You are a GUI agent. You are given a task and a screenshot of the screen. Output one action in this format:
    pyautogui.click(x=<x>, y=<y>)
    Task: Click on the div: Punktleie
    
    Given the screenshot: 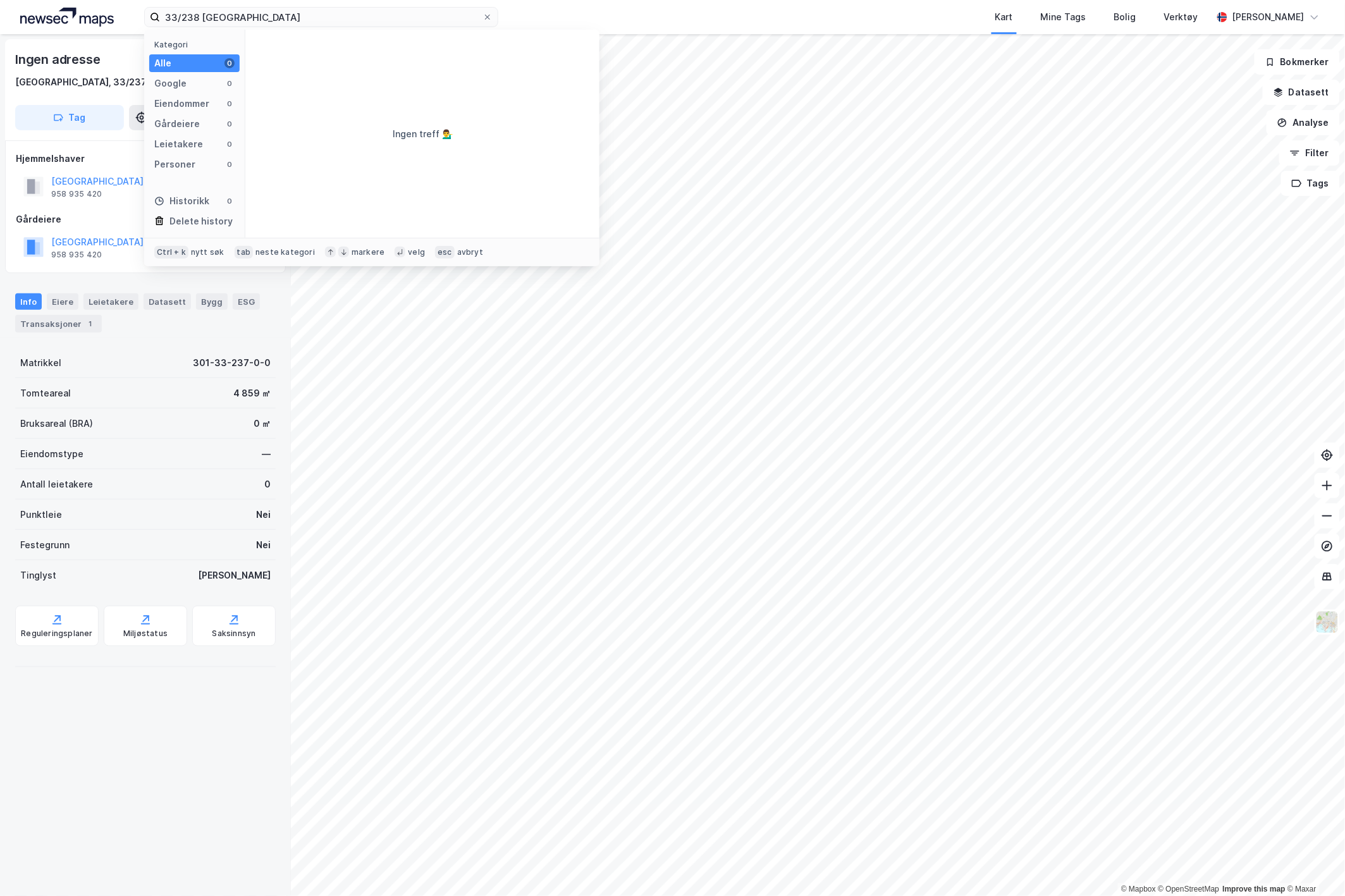 What is the action you would take?
    pyautogui.click(x=41, y=514)
    